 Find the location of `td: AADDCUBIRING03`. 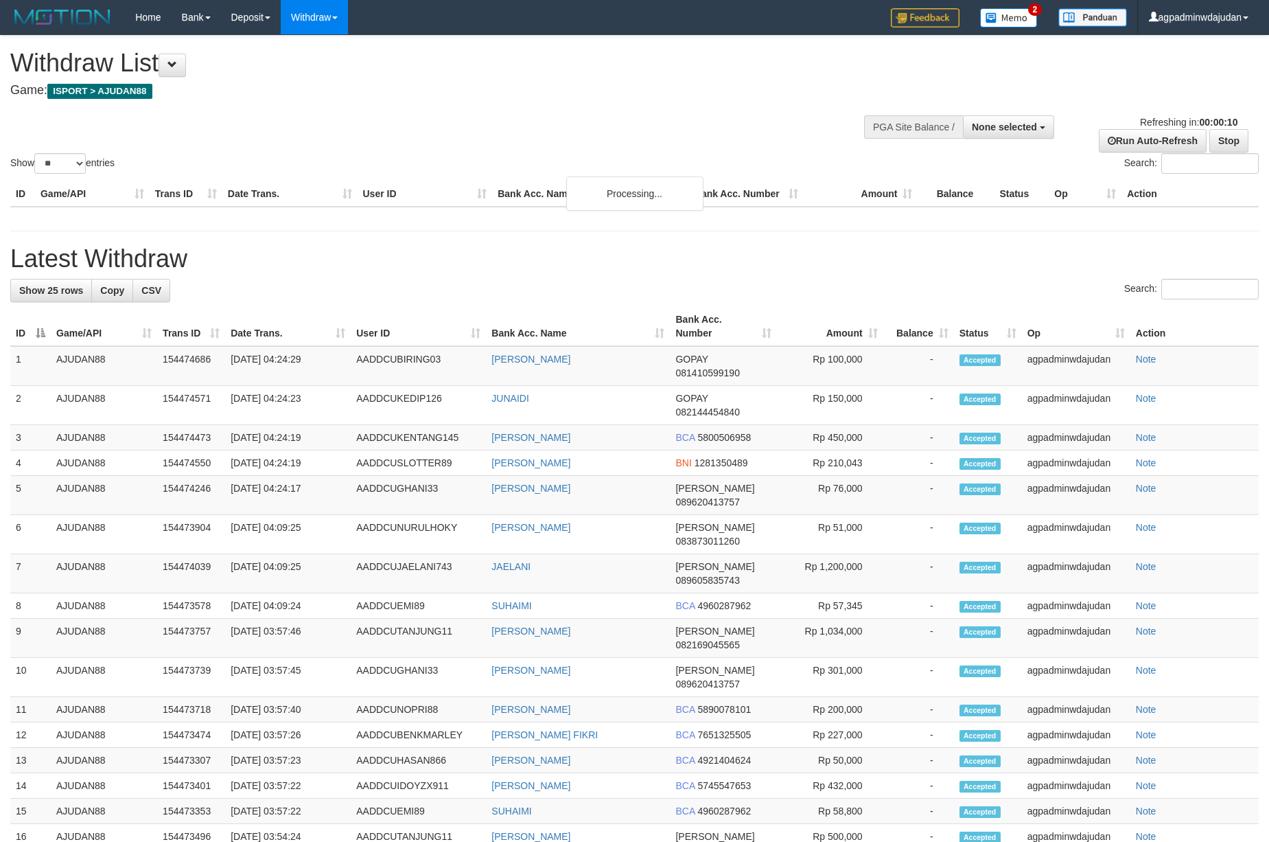

td: AADDCUBIRING03 is located at coordinates (418, 366).